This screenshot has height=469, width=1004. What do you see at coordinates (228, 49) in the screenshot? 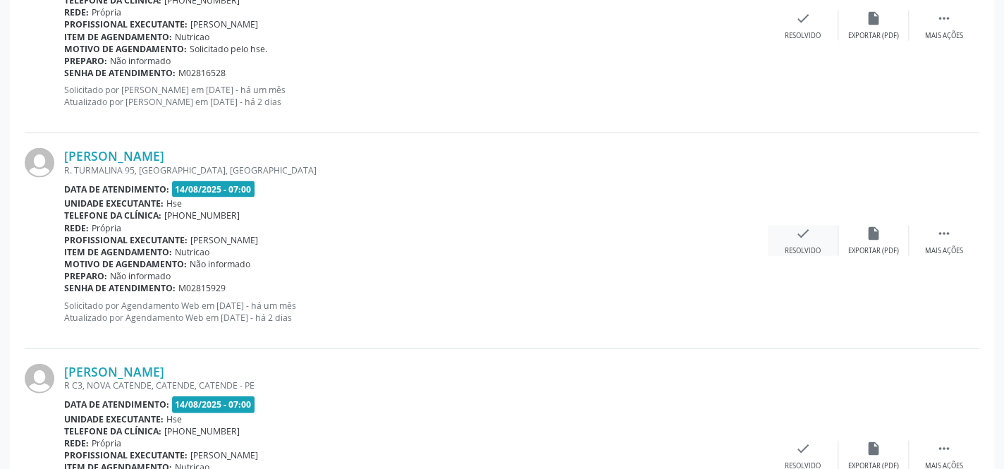
I see `span: Solicitado pelo hse.` at bounding box center [228, 49].